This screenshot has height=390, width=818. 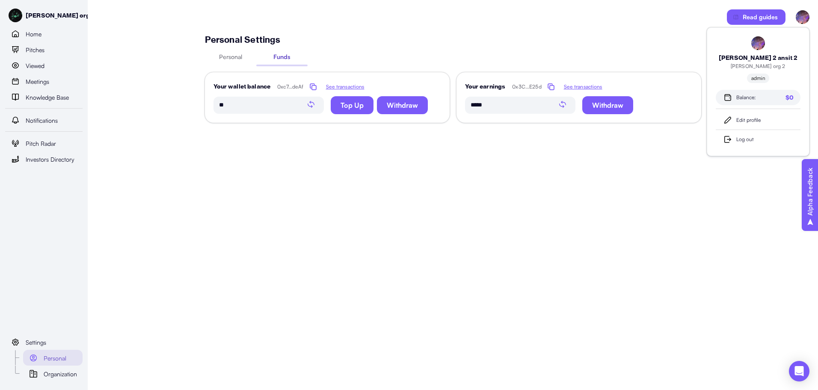 What do you see at coordinates (485, 86) in the screenshot?
I see `p: Your earnings` at bounding box center [485, 86].